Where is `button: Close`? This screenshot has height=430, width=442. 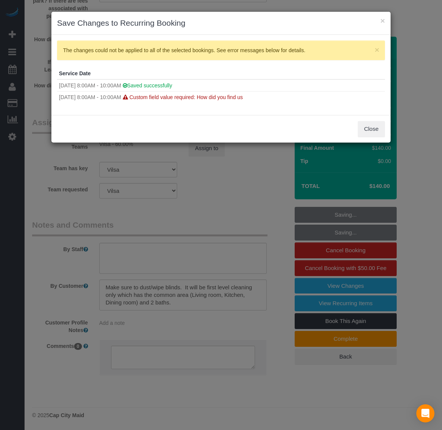 button: Close is located at coordinates (372, 129).